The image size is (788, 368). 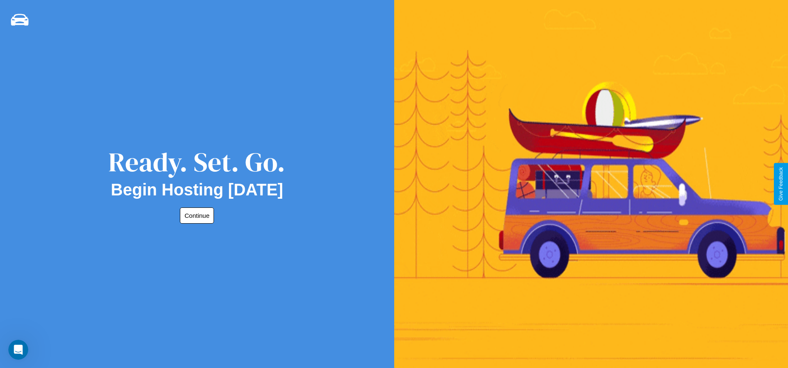 What do you see at coordinates (197, 216) in the screenshot?
I see `button: Continue` at bounding box center [197, 216].